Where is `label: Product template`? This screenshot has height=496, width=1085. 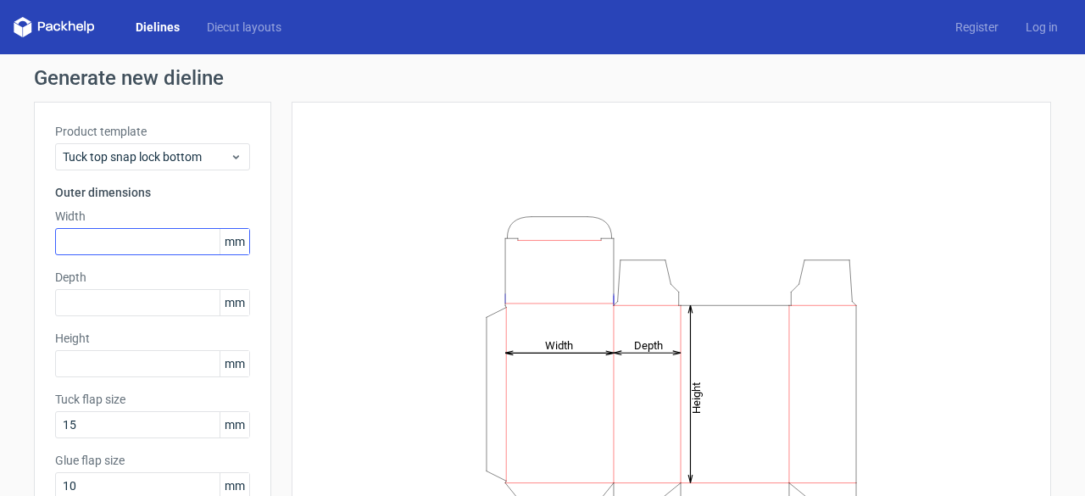 label: Product template is located at coordinates (153, 131).